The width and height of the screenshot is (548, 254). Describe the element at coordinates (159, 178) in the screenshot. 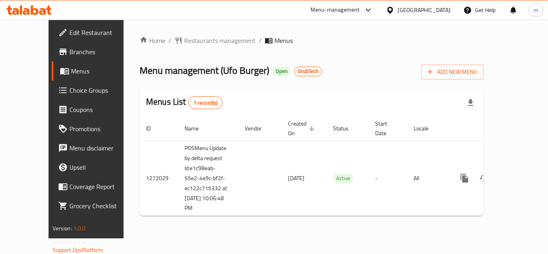

I see `td: 1272029` at that location.